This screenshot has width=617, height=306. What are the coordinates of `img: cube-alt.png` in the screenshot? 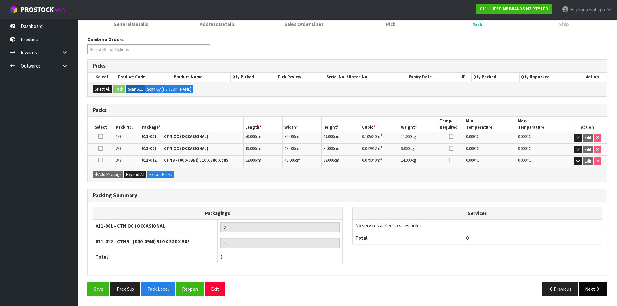 It's located at (14, 9).